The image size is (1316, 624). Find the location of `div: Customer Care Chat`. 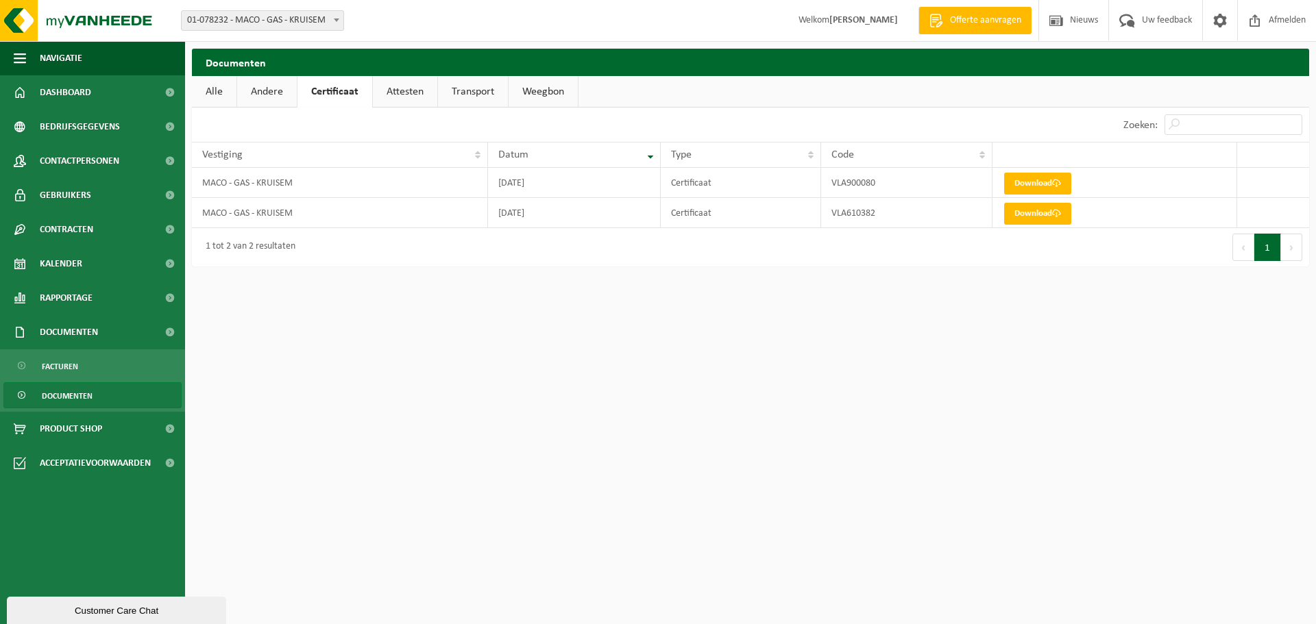

div: Customer Care Chat is located at coordinates (110, 16).